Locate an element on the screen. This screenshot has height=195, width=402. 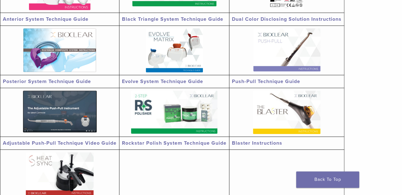
a: Black Triangle System Technique Guide is located at coordinates (173, 19).